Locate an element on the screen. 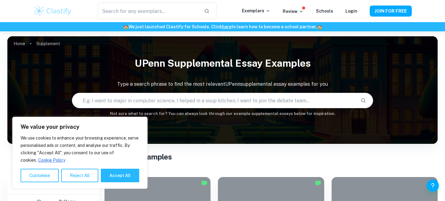  a: here is located at coordinates (227, 27).